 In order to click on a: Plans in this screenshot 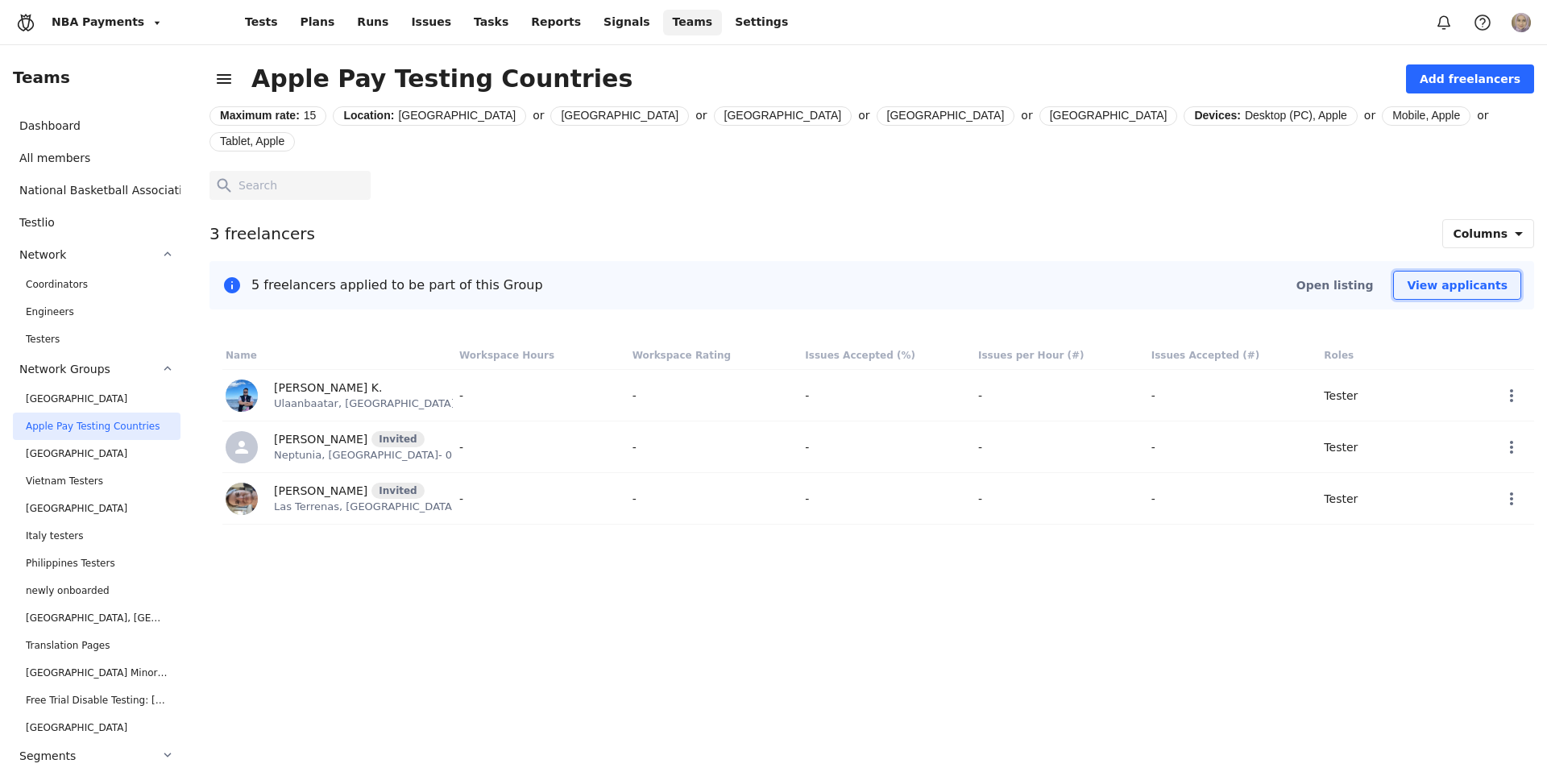, I will do `click(317, 23)`.